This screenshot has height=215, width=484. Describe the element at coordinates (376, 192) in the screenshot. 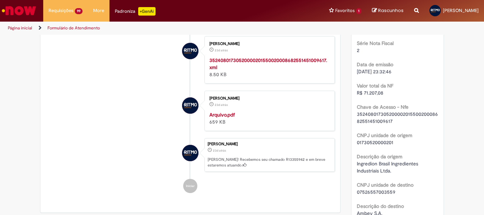

I see `span: 07526557003559` at that location.